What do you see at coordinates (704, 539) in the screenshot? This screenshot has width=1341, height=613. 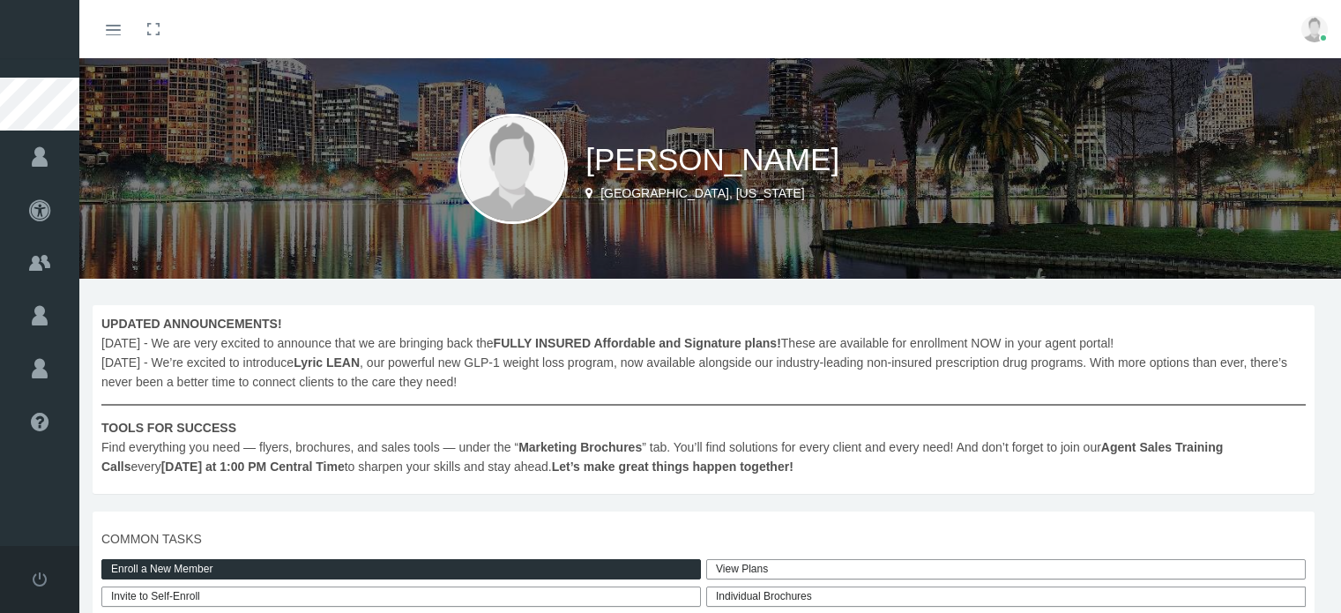 I see `span: COMMON TASKS` at bounding box center [704, 539].